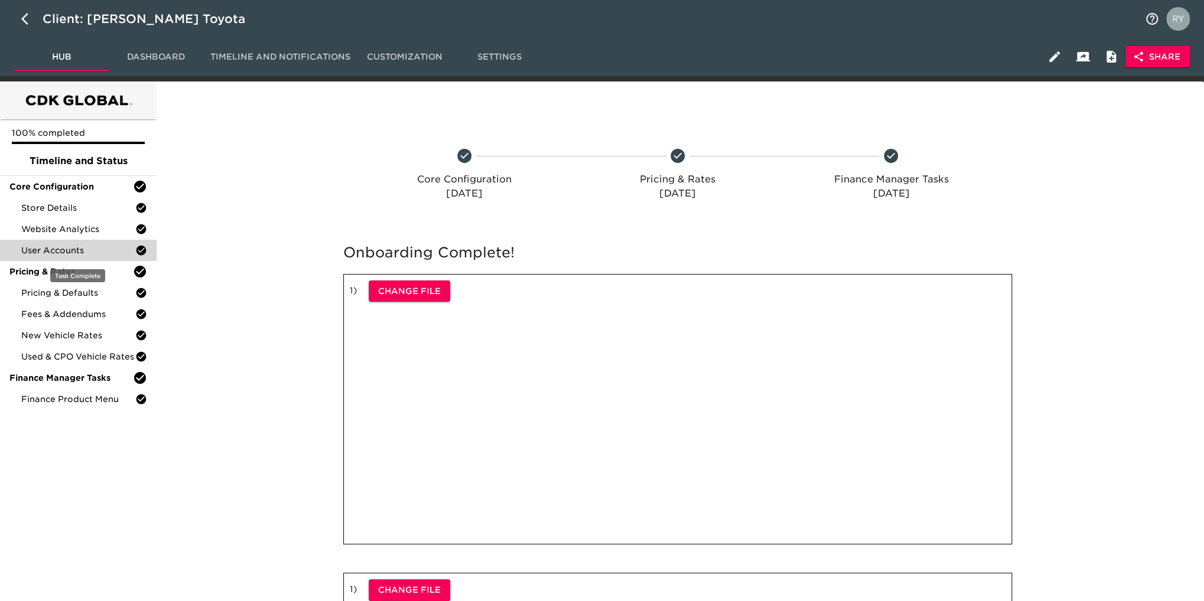  What do you see at coordinates (78, 399) in the screenshot?
I see `span: Finance Product Menu` at bounding box center [78, 399].